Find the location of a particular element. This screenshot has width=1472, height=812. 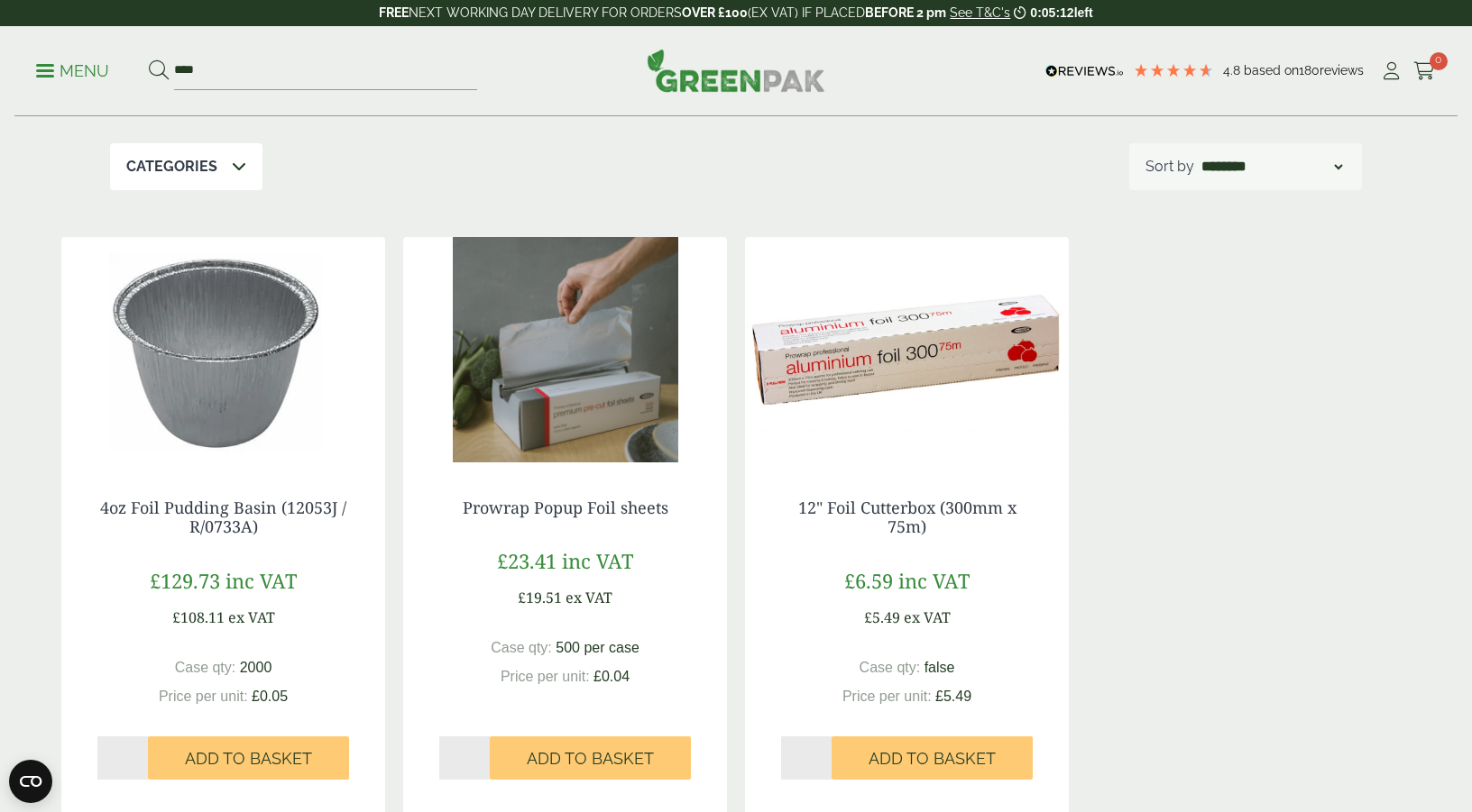

p: Sort by is located at coordinates (1170, 167).